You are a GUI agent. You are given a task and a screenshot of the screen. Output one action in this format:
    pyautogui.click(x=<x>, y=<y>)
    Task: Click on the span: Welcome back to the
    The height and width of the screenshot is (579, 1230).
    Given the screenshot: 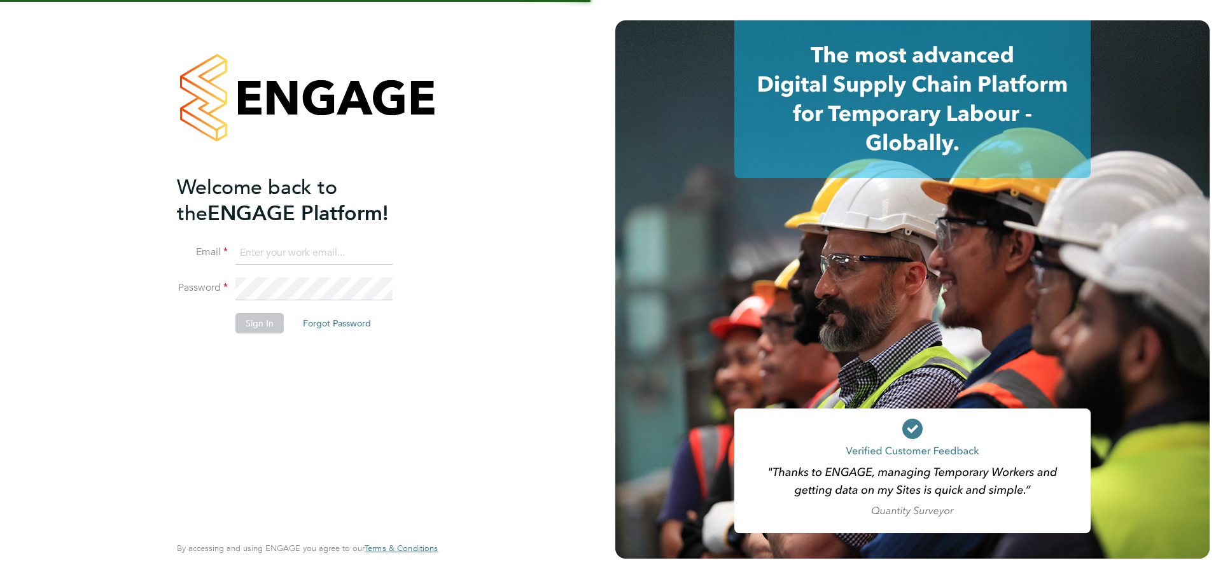 What is the action you would take?
    pyautogui.click(x=257, y=200)
    